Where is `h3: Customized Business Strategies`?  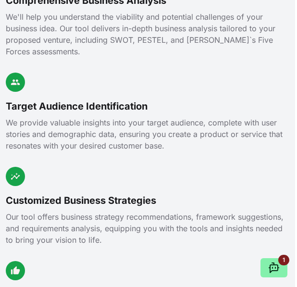
h3: Customized Business Strategies is located at coordinates (147, 201).